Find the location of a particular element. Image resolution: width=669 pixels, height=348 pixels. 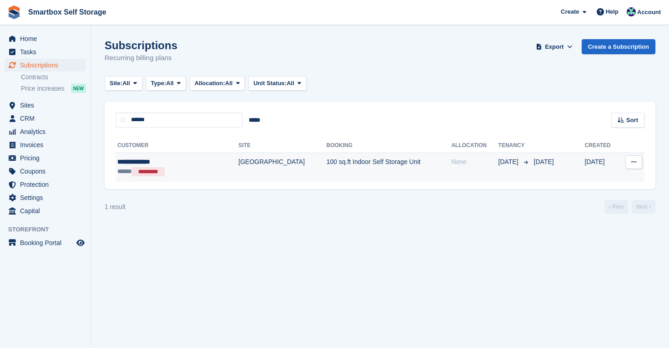

span: Tasks is located at coordinates (47, 52).